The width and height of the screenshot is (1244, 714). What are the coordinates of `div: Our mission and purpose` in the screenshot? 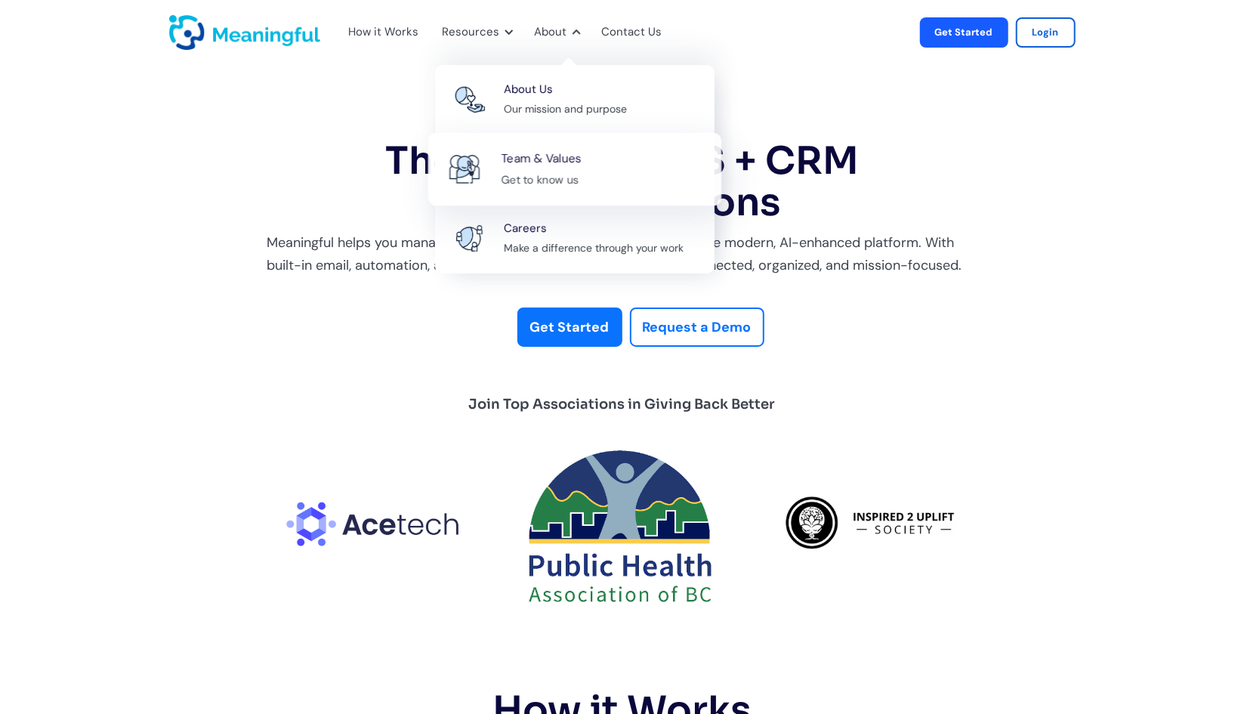 It's located at (566, 109).